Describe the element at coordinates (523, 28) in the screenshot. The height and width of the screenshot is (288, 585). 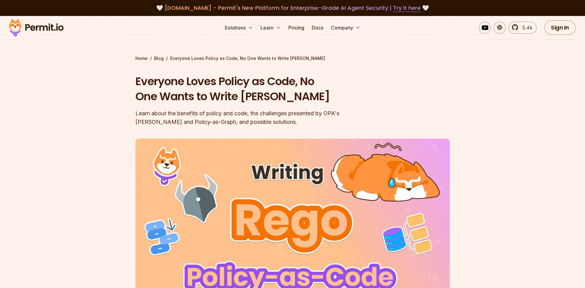
I see `a: 5.4k` at that location.